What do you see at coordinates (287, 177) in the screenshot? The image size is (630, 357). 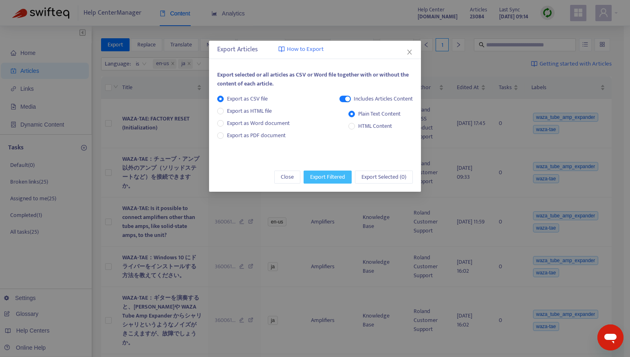 I see `span: Close` at bounding box center [287, 177].